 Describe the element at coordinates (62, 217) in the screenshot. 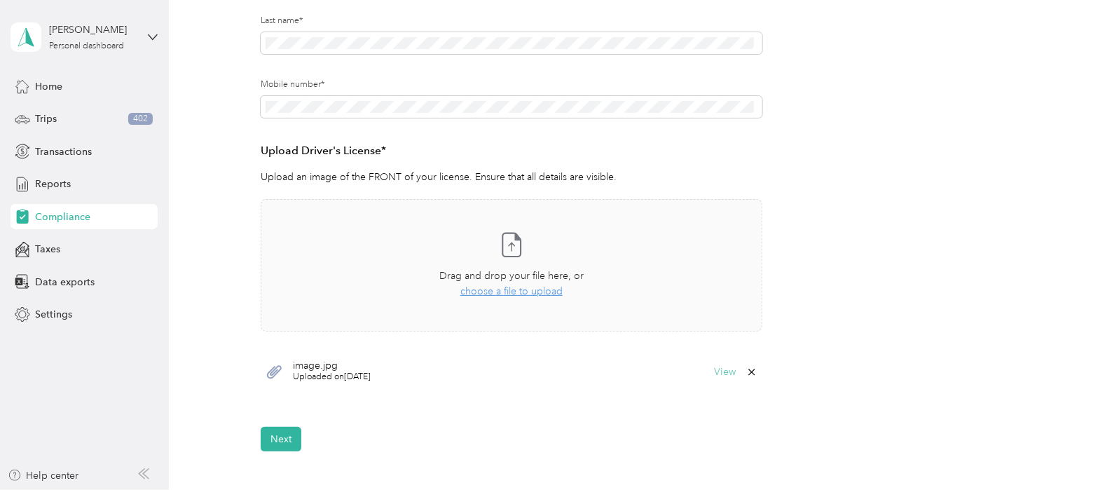

I see `span: Compliance` at that location.